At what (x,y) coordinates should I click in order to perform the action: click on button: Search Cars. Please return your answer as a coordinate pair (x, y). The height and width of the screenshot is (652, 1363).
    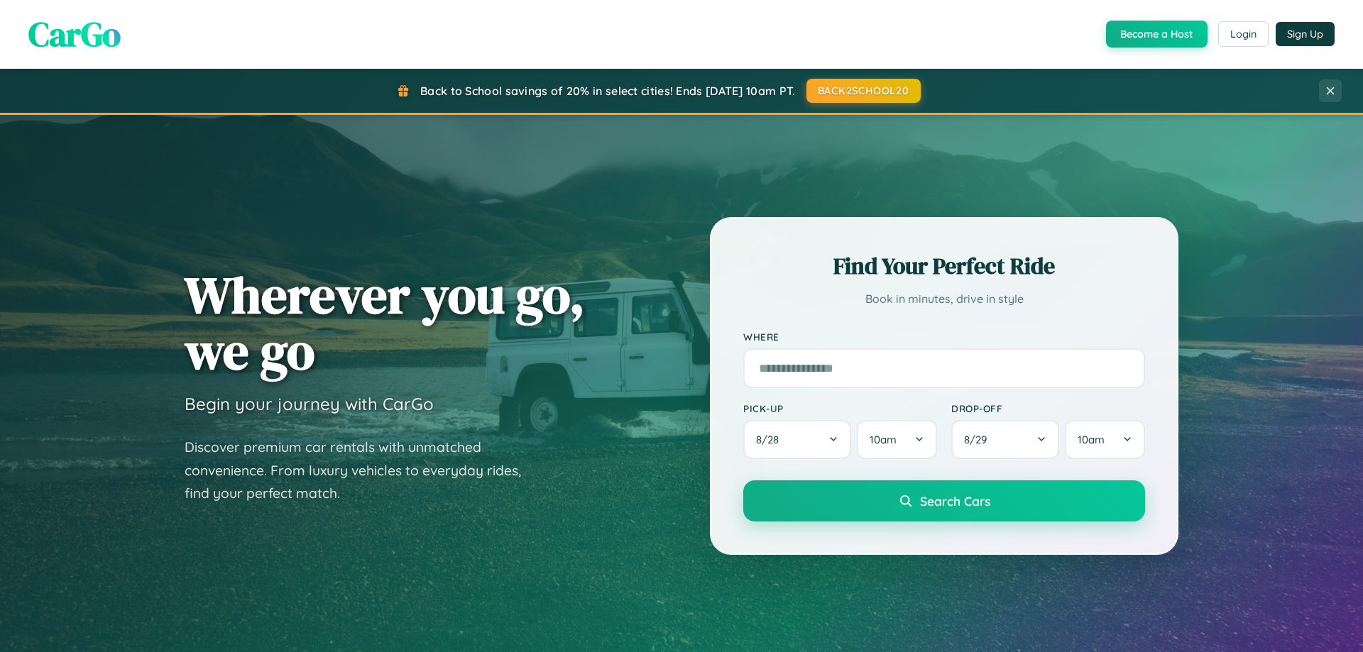
    Looking at the image, I should click on (944, 501).